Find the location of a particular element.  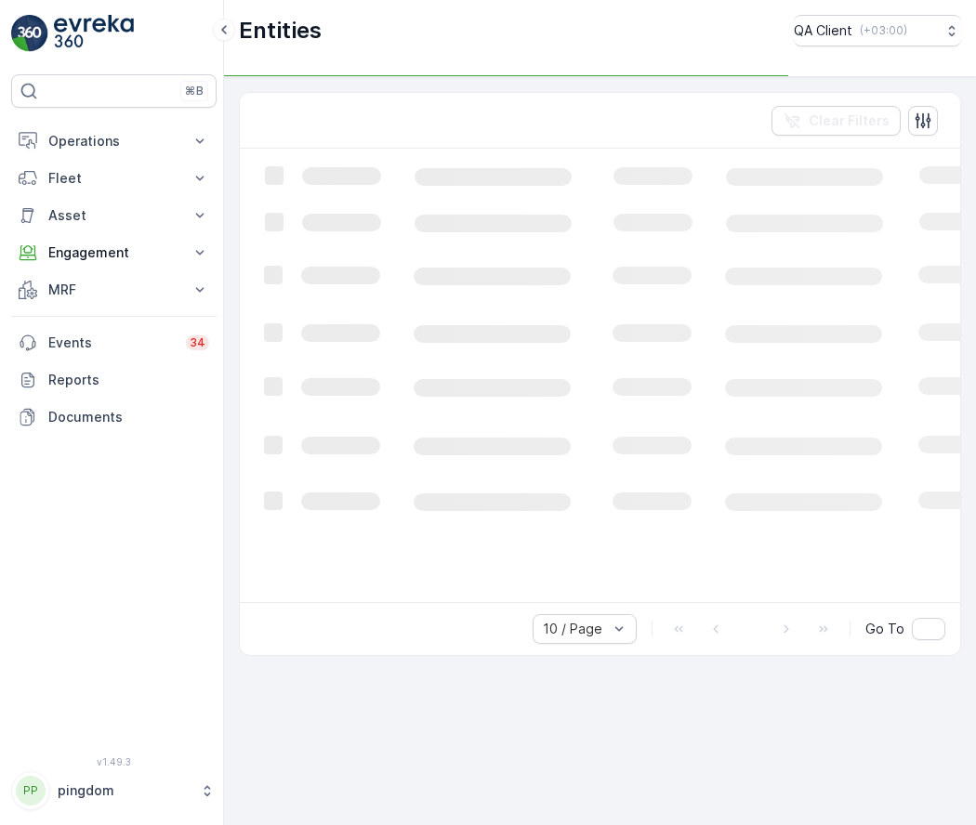

div: PP is located at coordinates (31, 791).